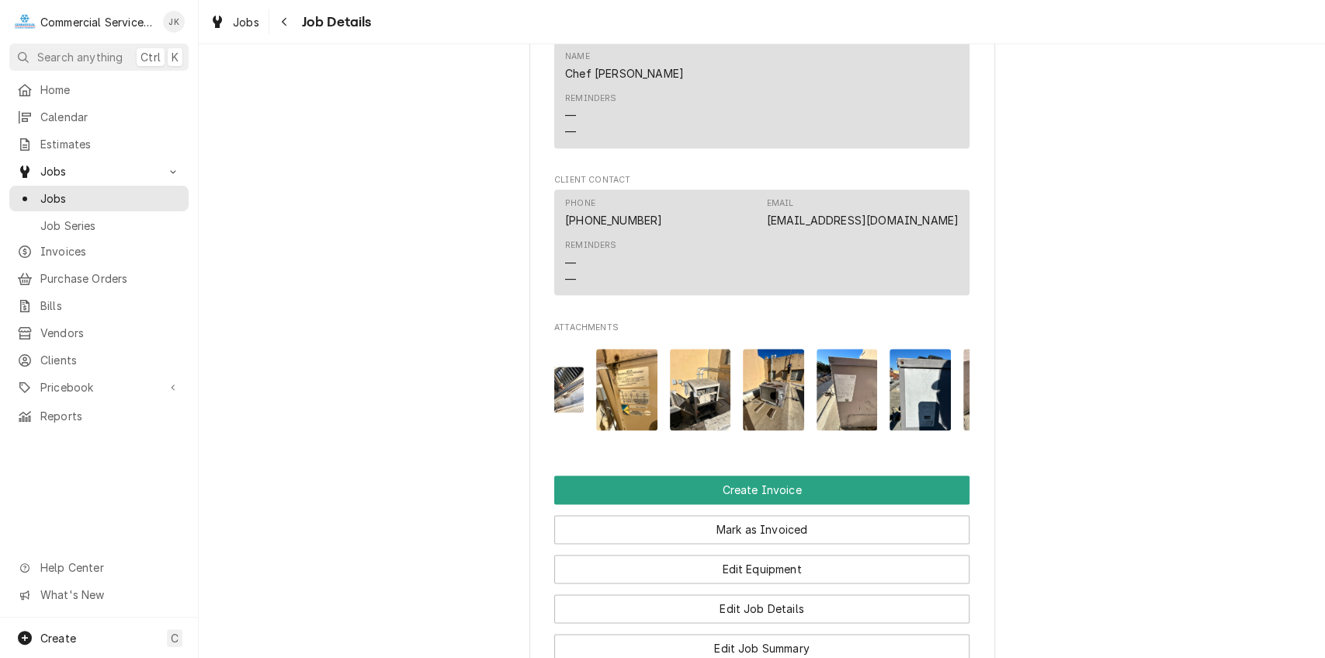  I want to click on button: Create Invoice, so click(762, 489).